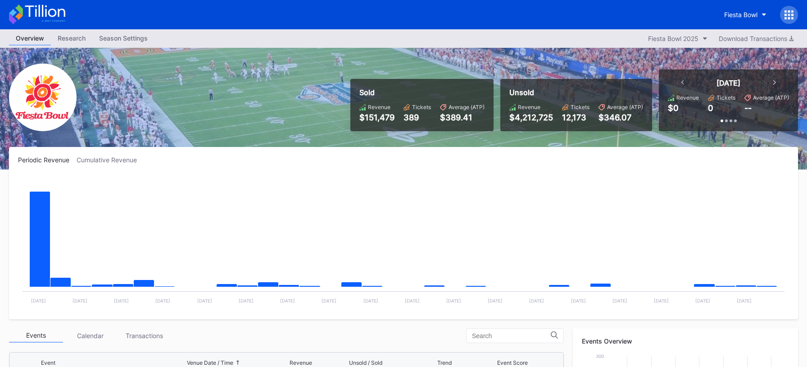 The height and width of the screenshot is (367, 807). I want to click on div: Overview, so click(30, 38).